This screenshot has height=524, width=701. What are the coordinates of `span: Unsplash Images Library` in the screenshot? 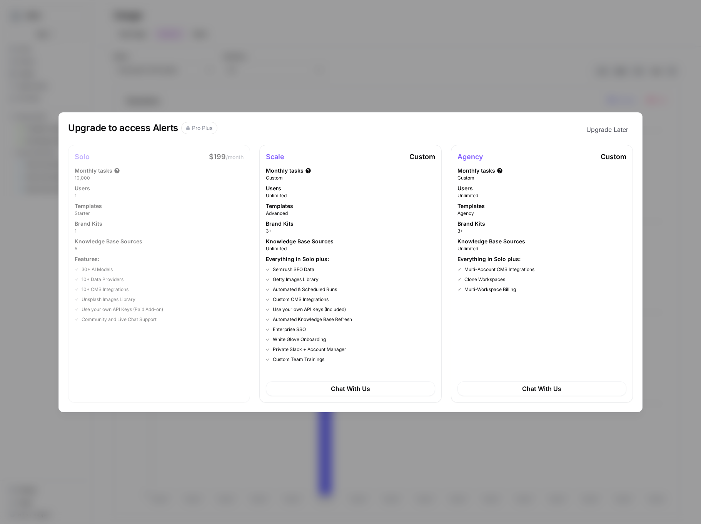 It's located at (108, 300).